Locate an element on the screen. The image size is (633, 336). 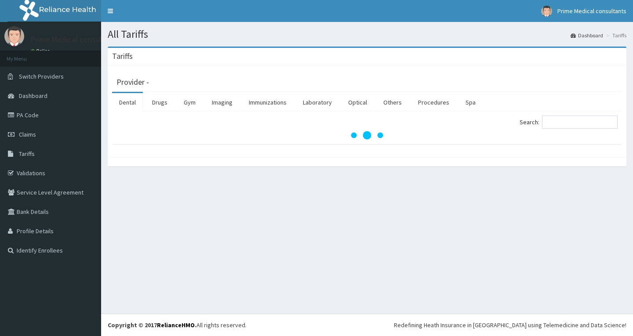
p: Prime Medical consultants is located at coordinates (76, 40).